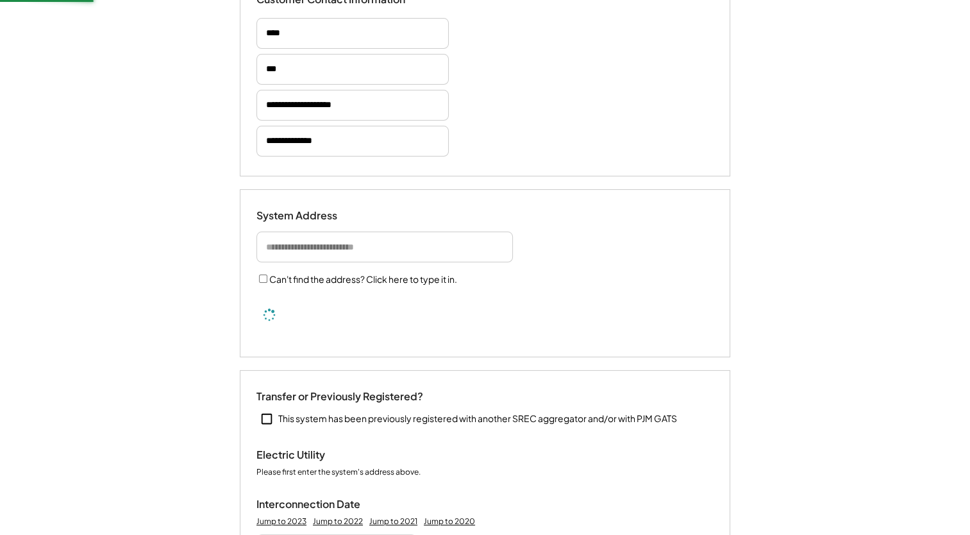 This screenshot has width=970, height=535. What do you see at coordinates (321, 215) in the screenshot?
I see `div: System Address` at bounding box center [321, 215].